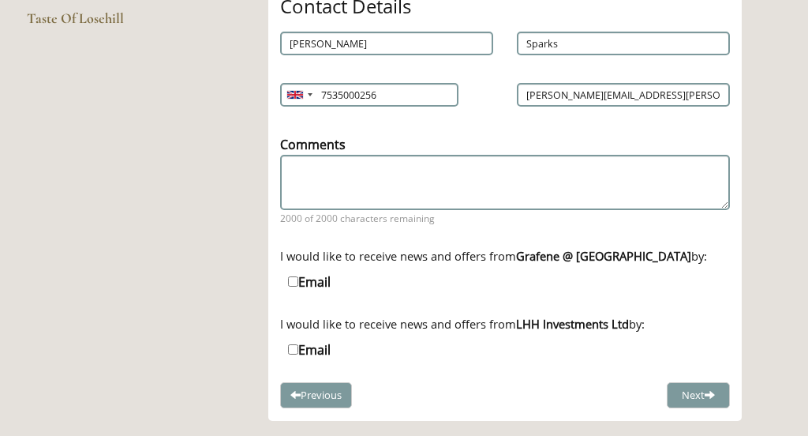  I want to click on input: First Name, so click(387, 43).